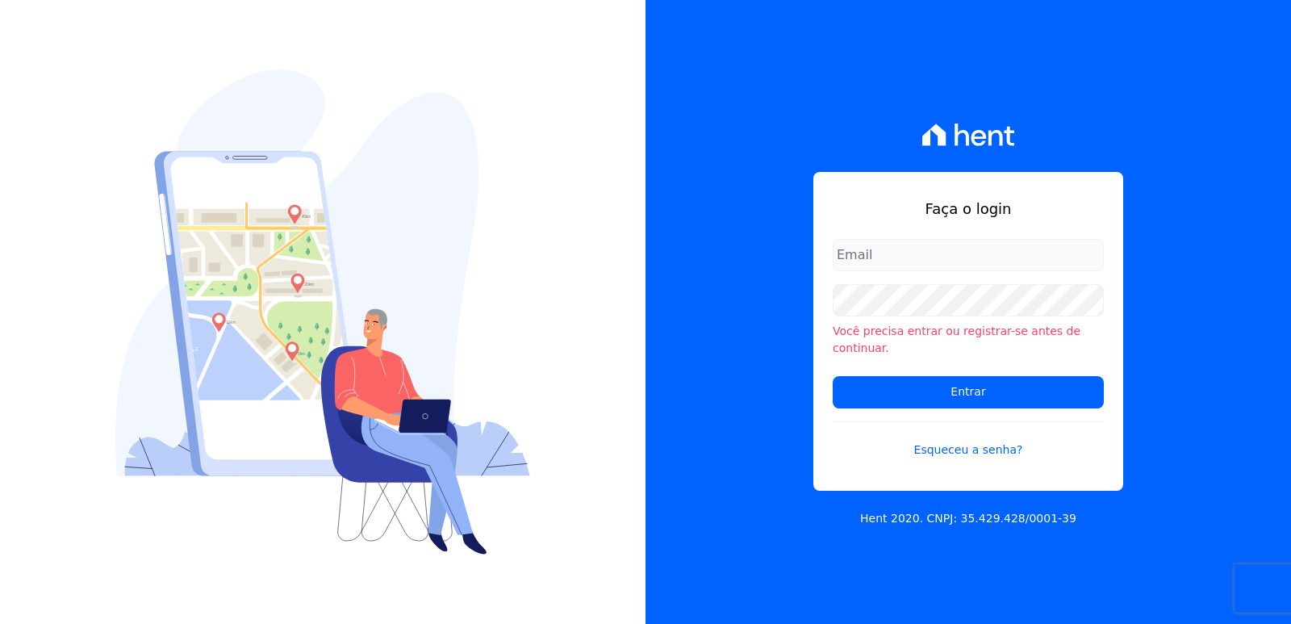 The width and height of the screenshot is (1291, 624). Describe the element at coordinates (968, 255) in the screenshot. I see `input: Email` at that location.